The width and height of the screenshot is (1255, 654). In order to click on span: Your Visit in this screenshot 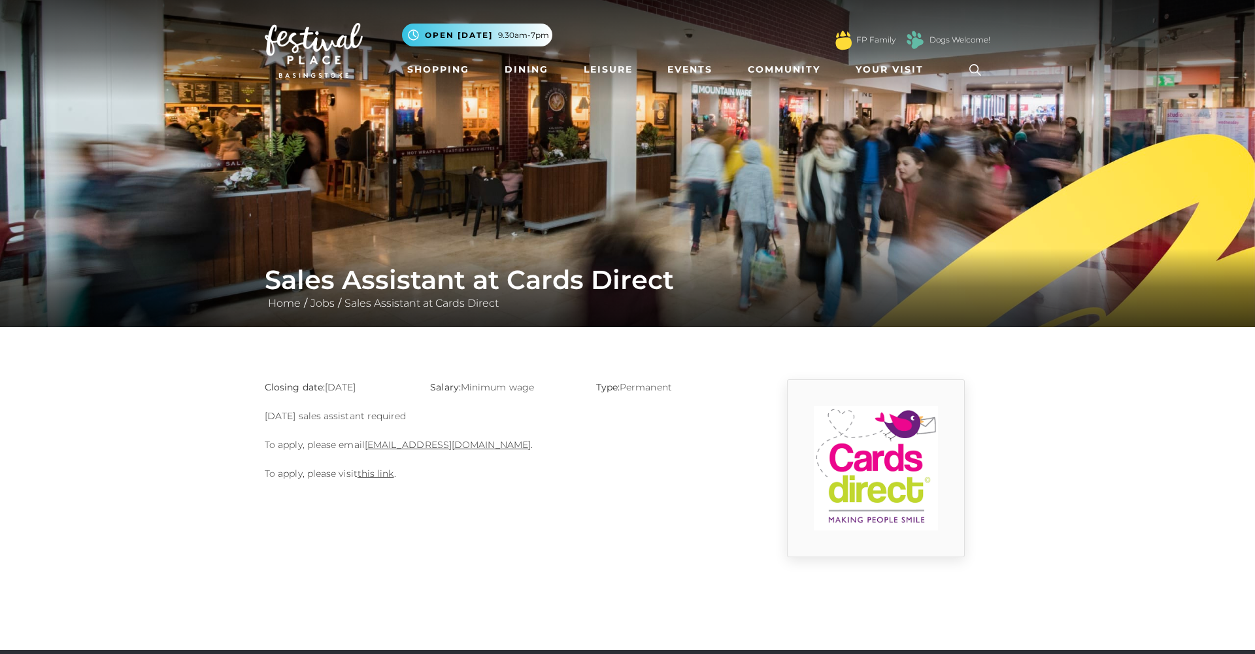, I will do `click(889, 69)`.